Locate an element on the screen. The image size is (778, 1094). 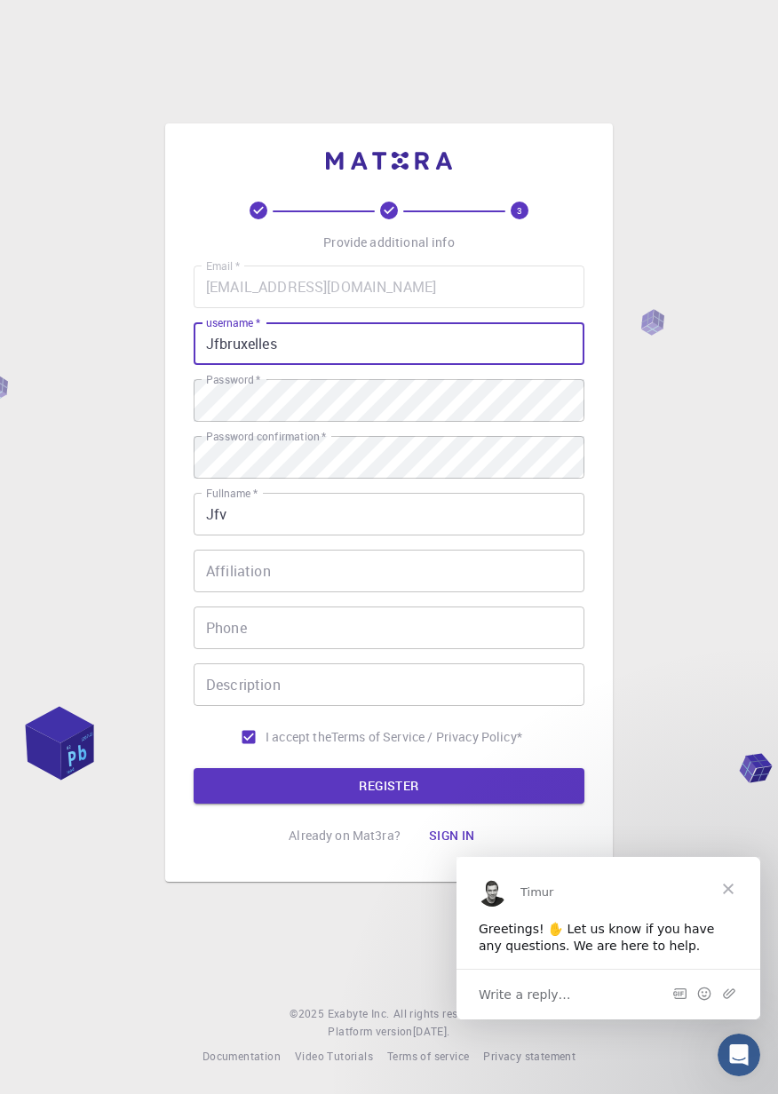
a: Video Tutorials is located at coordinates (334, 1057).